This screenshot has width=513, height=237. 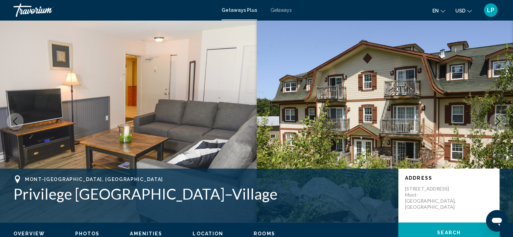 I want to click on button: Overview, so click(x=29, y=234).